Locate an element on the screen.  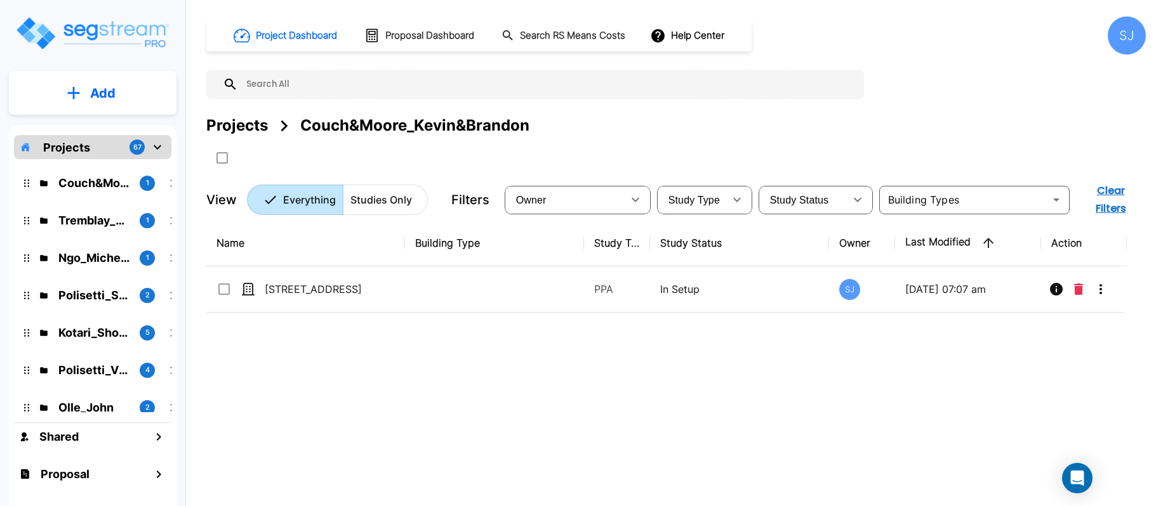
p: View is located at coordinates (221, 200).